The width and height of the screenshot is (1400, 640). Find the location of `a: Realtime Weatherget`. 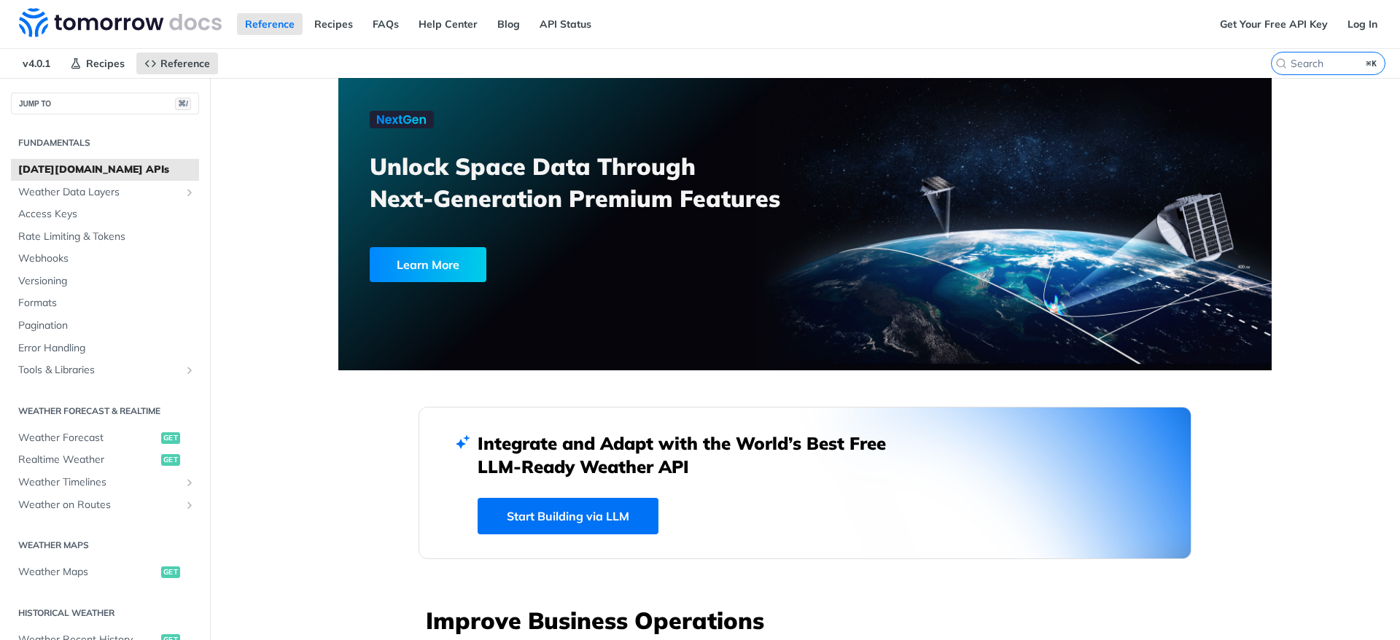

a: Realtime Weatherget is located at coordinates (105, 460).